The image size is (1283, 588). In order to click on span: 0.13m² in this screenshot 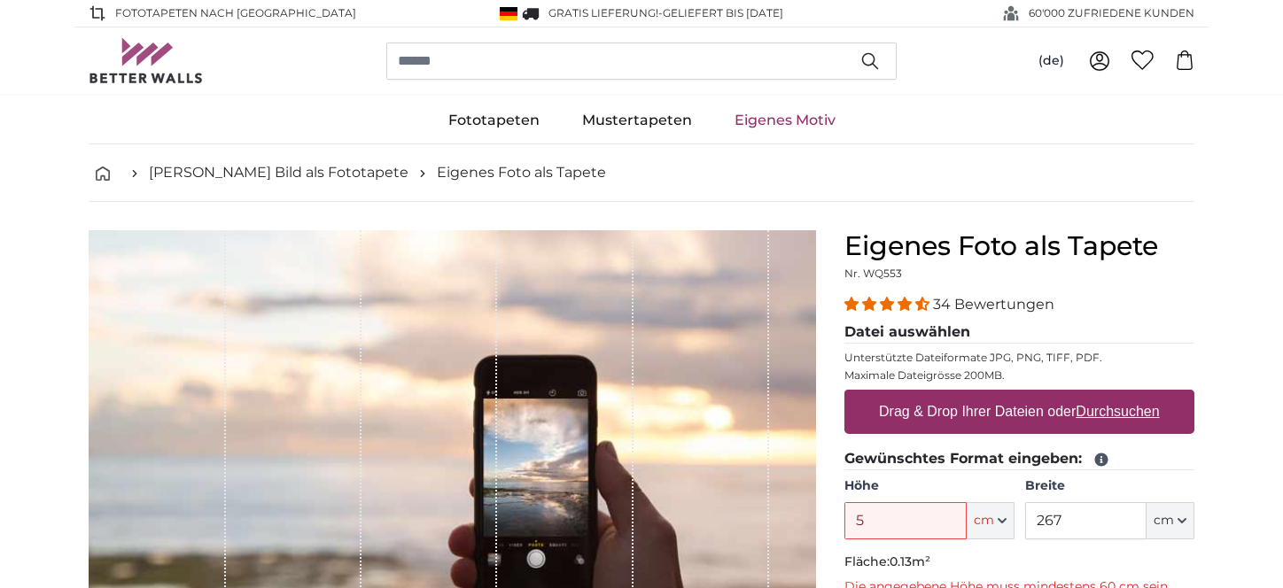, I will do `click(910, 562)`.